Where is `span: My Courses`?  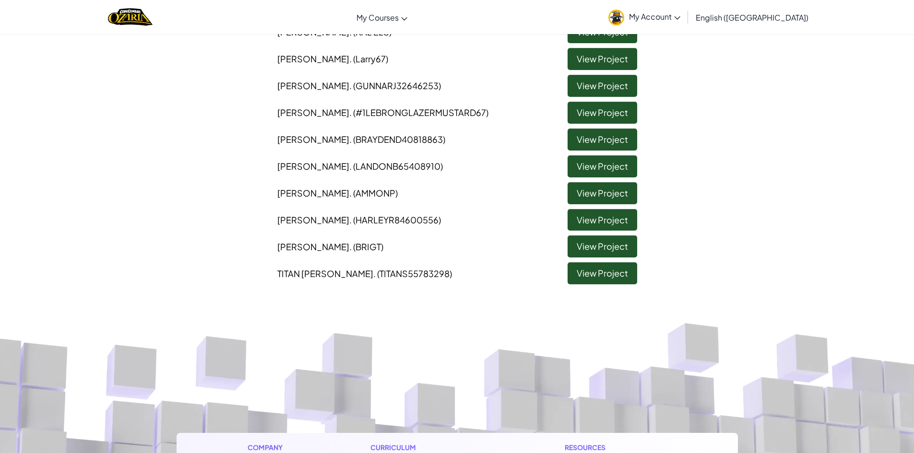
span: My Courses is located at coordinates (378, 17).